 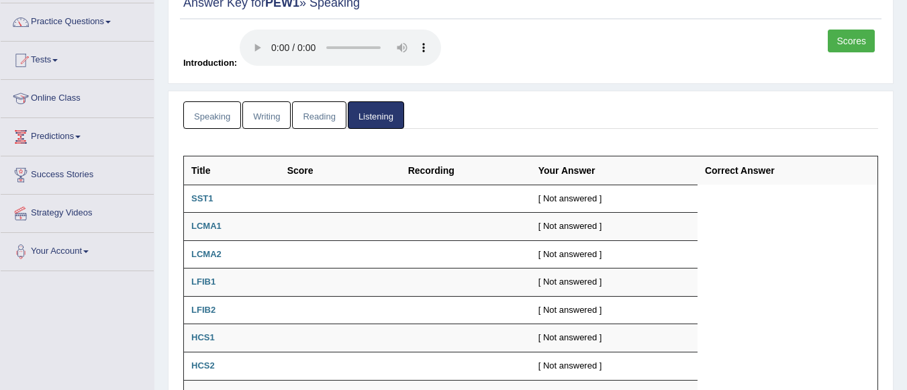 What do you see at coordinates (203, 365) in the screenshot?
I see `b: HCS2` at bounding box center [203, 365].